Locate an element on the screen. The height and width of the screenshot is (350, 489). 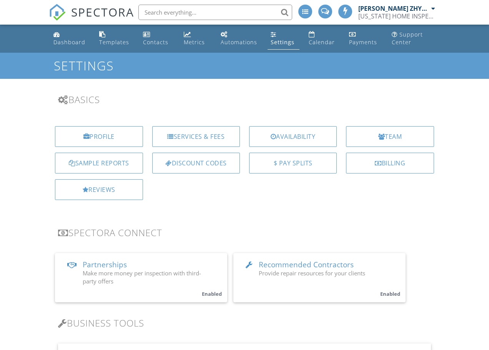
input: Search everything... is located at coordinates (215, 12).